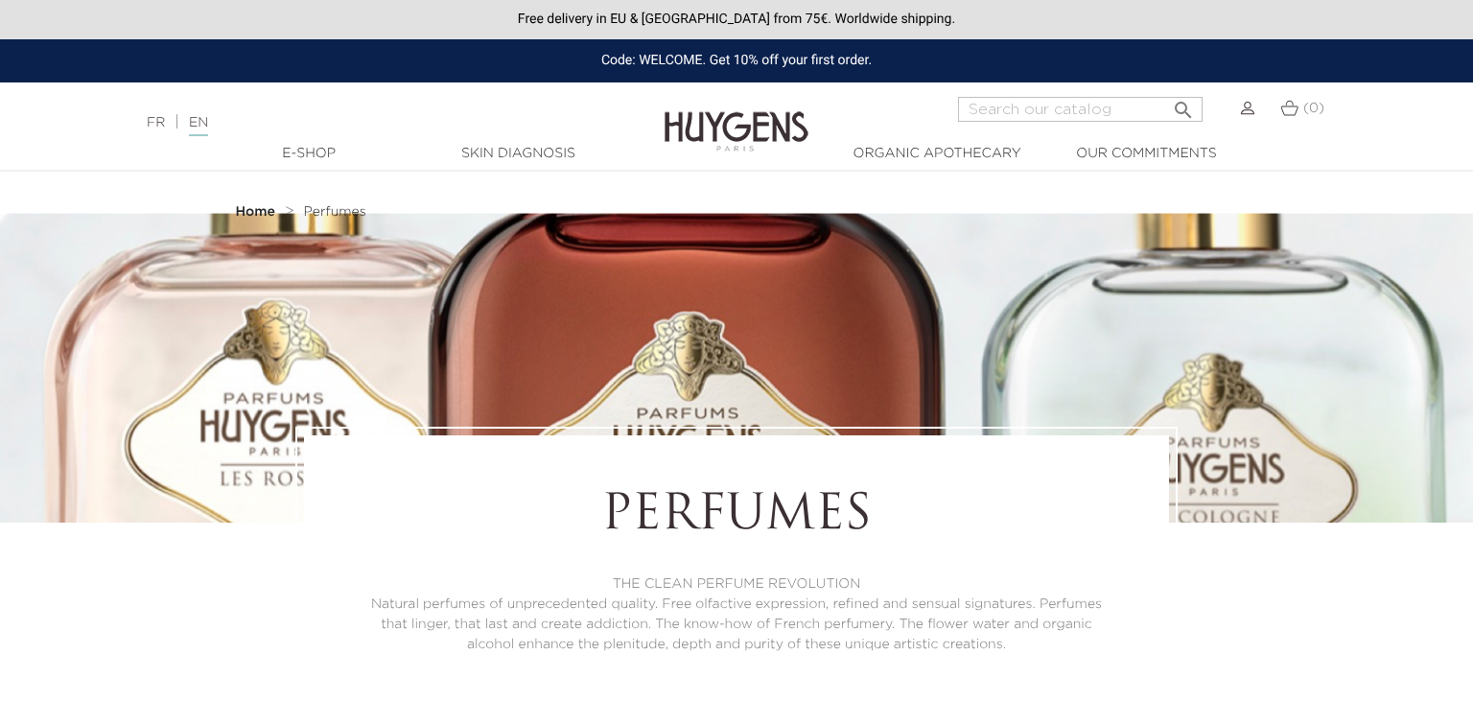  I want to click on a: EN, so click(198, 126).